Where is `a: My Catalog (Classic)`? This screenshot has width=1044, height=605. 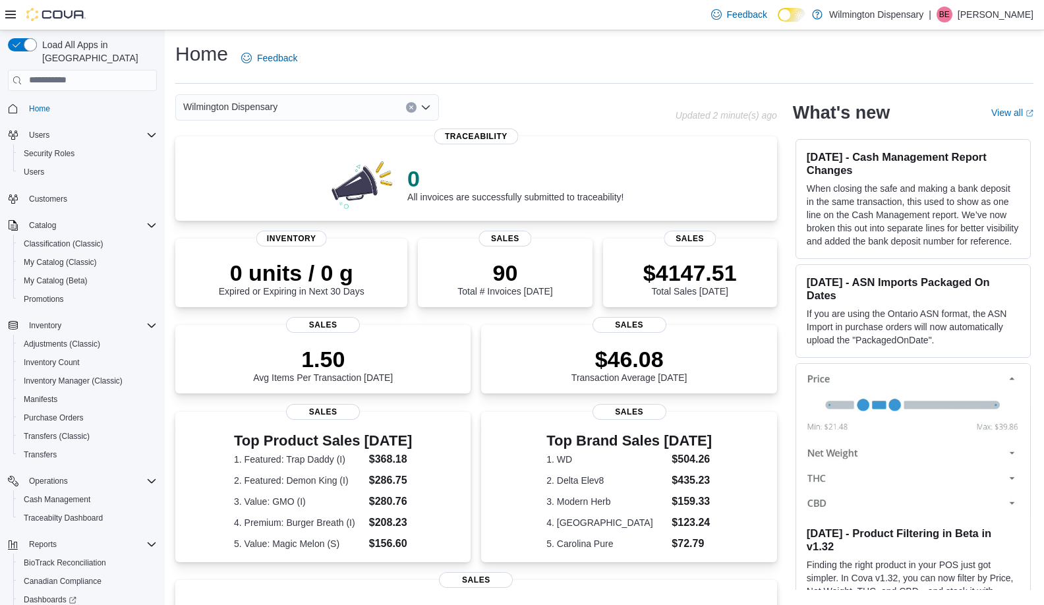 a: My Catalog (Classic) is located at coordinates (60, 262).